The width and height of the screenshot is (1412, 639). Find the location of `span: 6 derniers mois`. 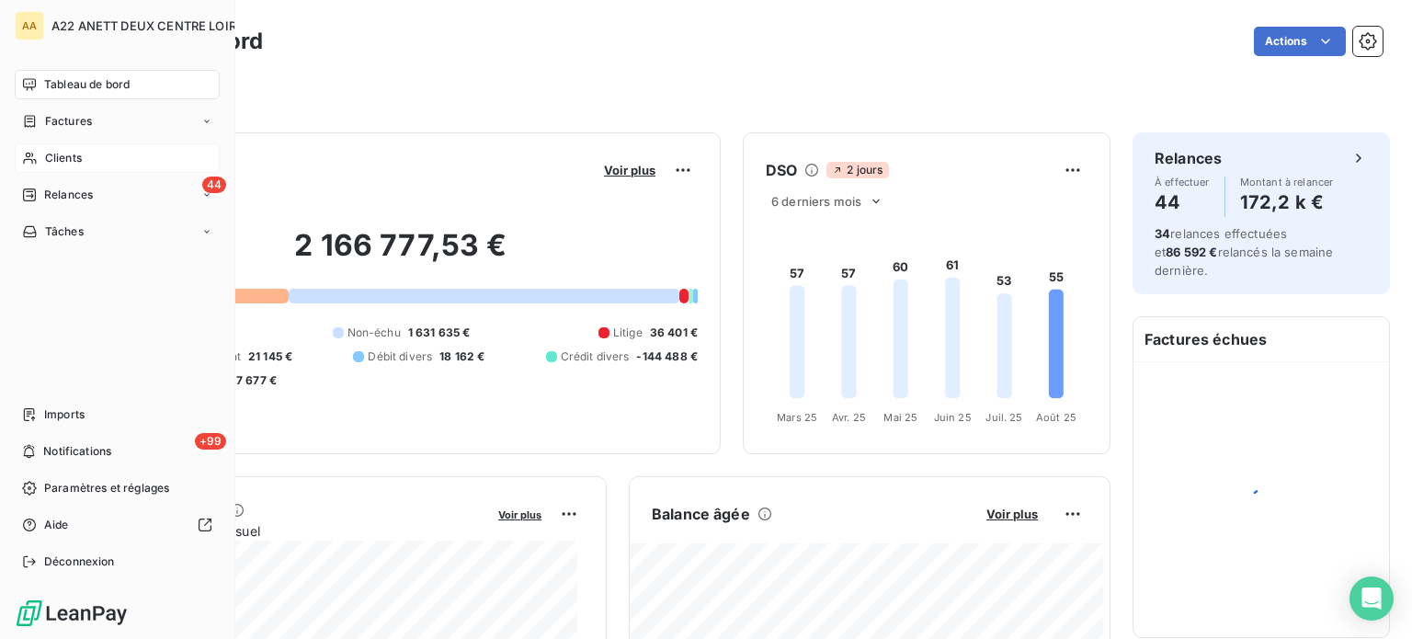

span: 6 derniers mois is located at coordinates (816, 201).